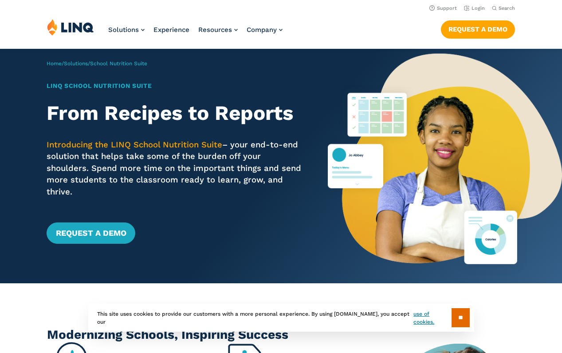 This screenshot has width=562, height=353. Describe the element at coordinates (54, 63) in the screenshot. I see `a: Home` at that location.